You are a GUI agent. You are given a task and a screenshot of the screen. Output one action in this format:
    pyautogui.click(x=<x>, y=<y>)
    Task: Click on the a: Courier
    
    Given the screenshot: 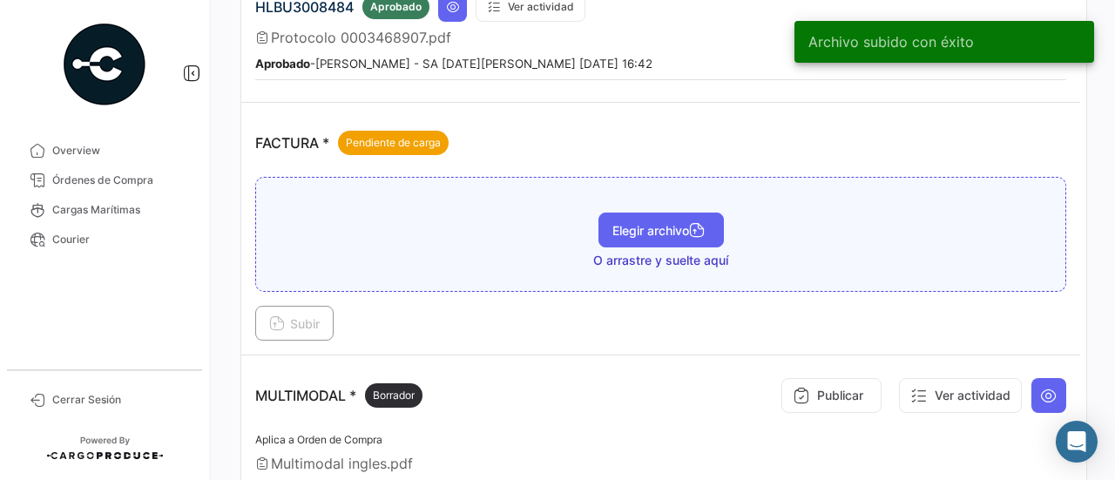 What is the action you would take?
    pyautogui.click(x=104, y=239)
    